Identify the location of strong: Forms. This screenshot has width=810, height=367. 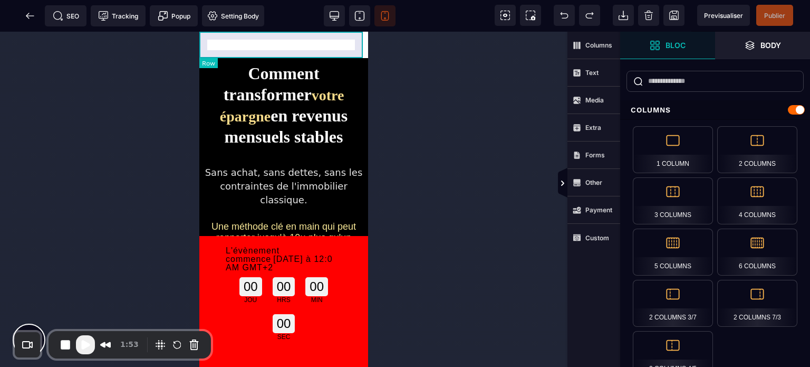
(595, 155).